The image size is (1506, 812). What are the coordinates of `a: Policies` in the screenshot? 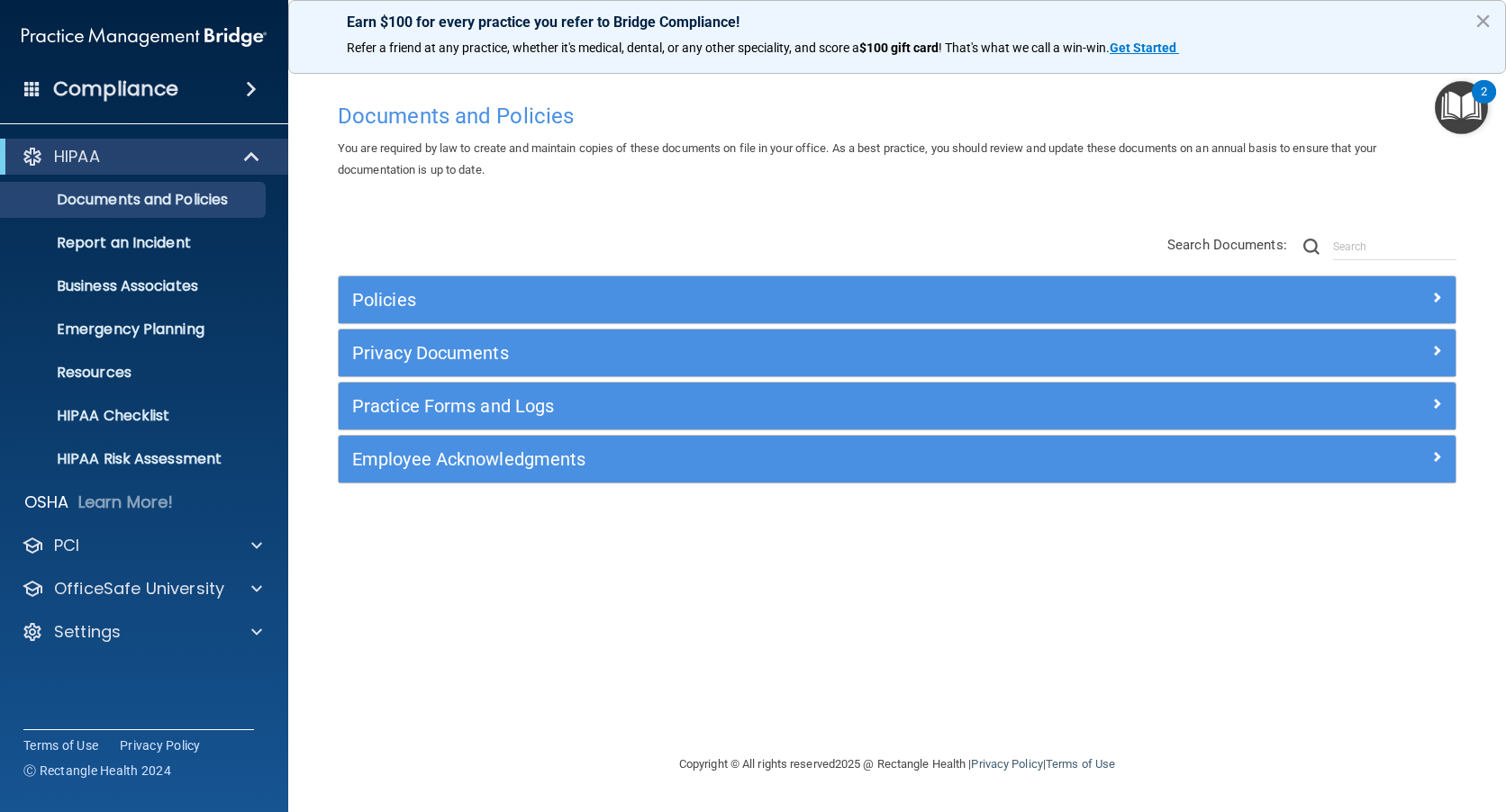 It's located at (897, 300).